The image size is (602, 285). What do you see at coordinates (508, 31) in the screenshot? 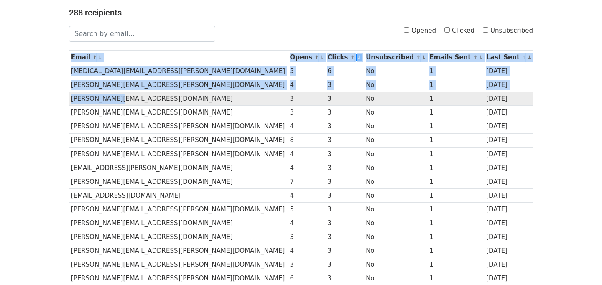
I see `label: Unsubscribed` at bounding box center [508, 31].